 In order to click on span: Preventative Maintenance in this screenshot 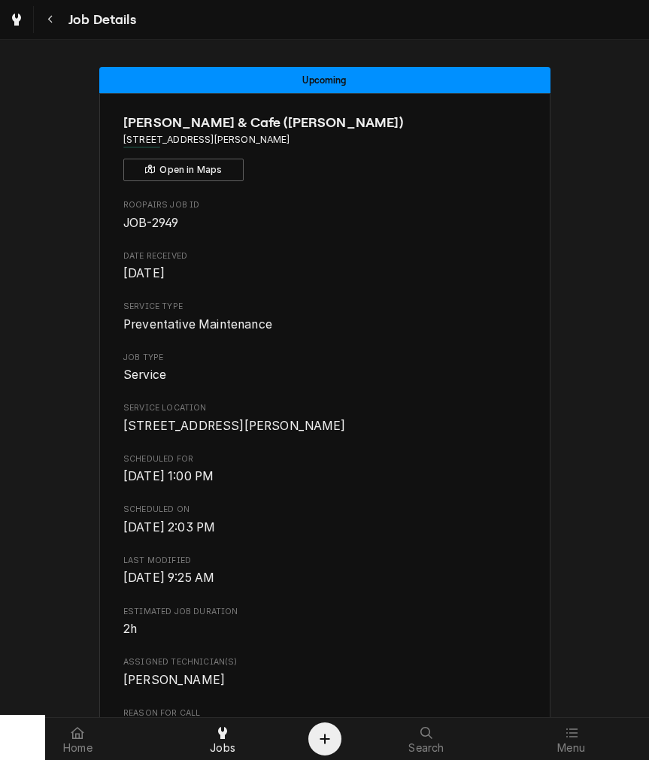, I will do `click(198, 324)`.